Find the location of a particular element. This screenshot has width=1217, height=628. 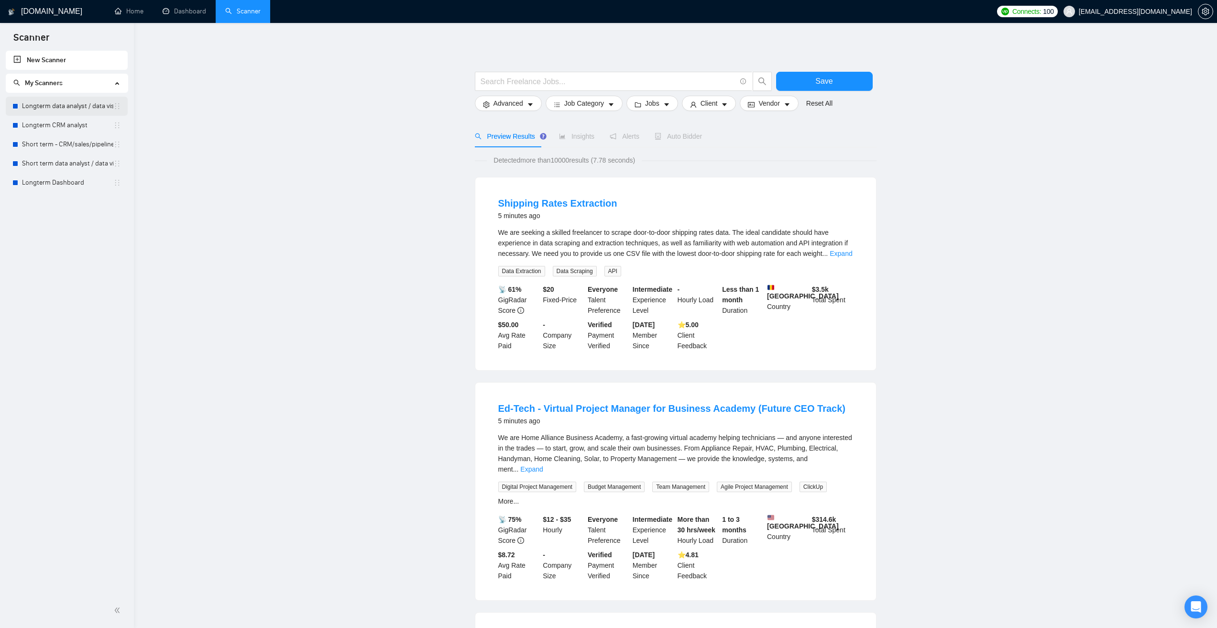

span: Budget Management is located at coordinates (614, 487).